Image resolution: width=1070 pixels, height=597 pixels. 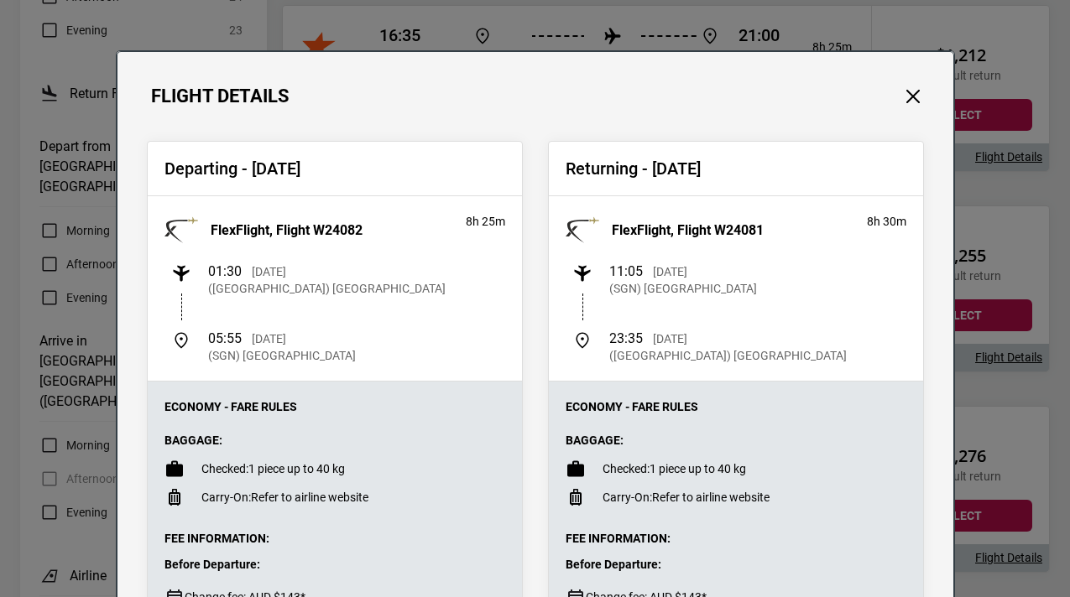 I want to click on button: Close, so click(x=913, y=96).